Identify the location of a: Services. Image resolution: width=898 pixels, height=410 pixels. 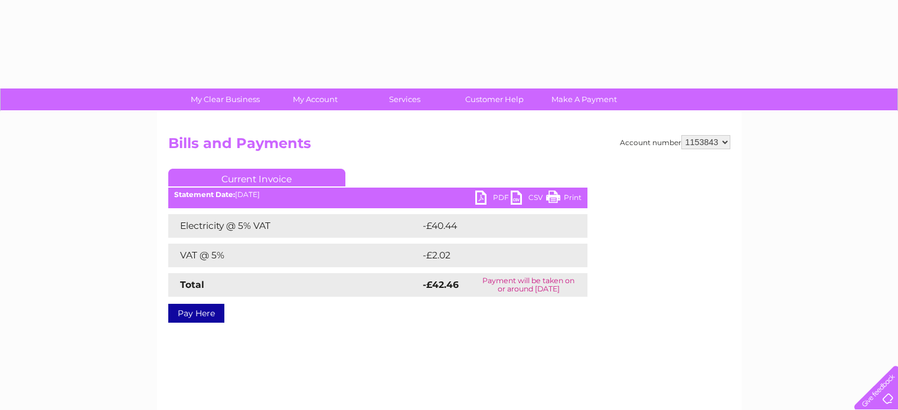
(404, 99).